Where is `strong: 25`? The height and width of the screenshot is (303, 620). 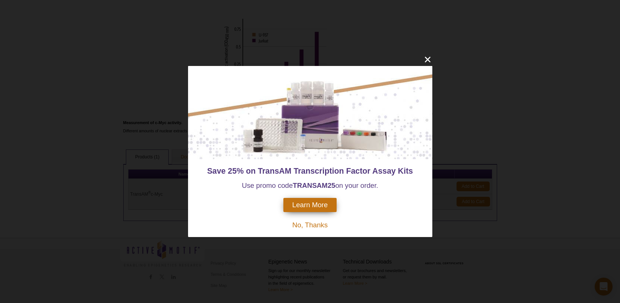 strong: 25 is located at coordinates (332, 185).